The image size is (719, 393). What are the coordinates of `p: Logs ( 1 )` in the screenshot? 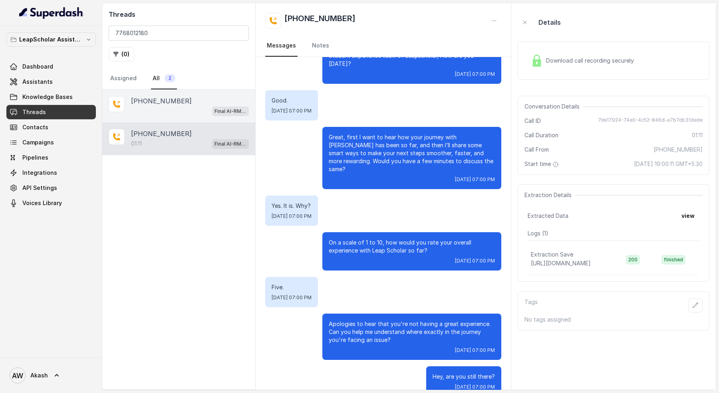 It's located at (613, 234).